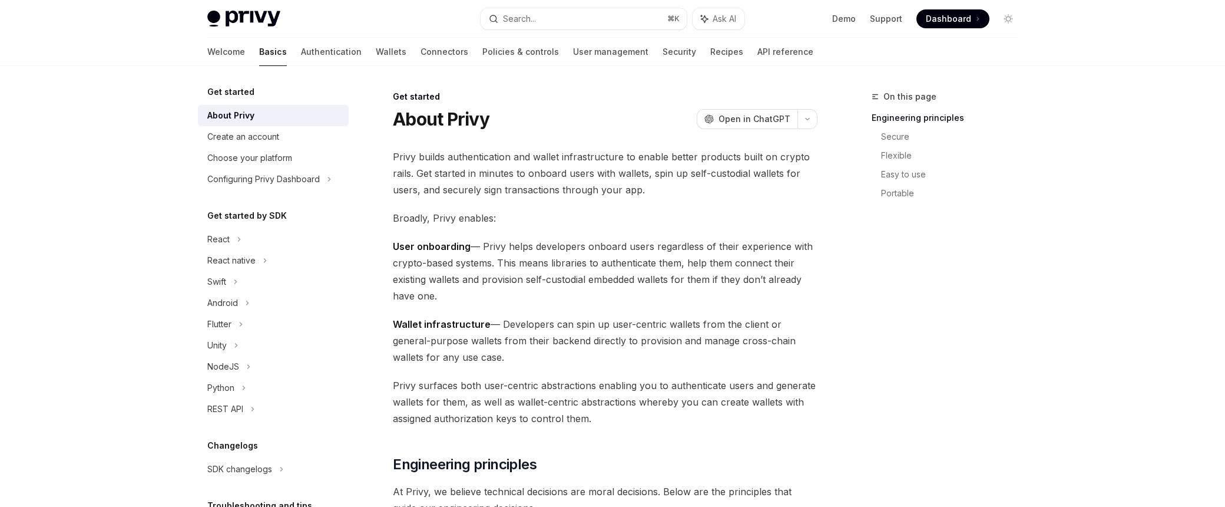  What do you see at coordinates (441, 119) in the screenshot?
I see `h1: About Privy` at bounding box center [441, 119].